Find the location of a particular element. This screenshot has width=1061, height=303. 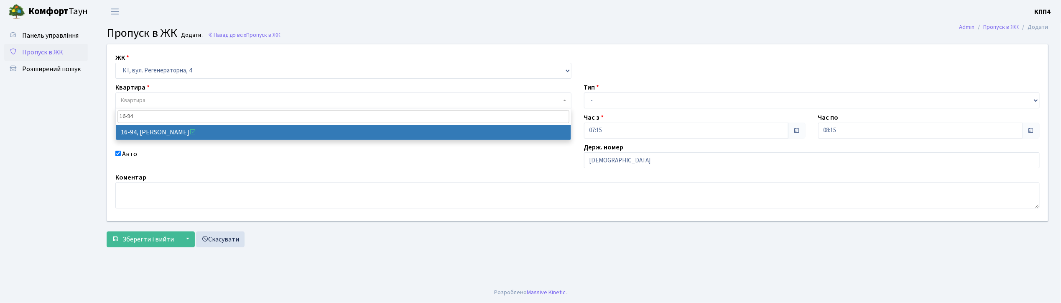

span: Зберегти і вийти is located at coordinates (148, 239).